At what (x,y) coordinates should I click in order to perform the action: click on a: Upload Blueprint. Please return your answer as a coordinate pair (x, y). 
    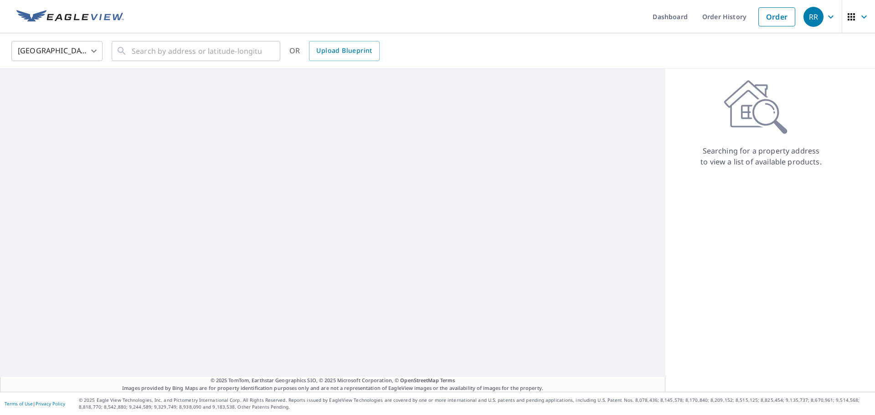
    Looking at the image, I should click on (344, 51).